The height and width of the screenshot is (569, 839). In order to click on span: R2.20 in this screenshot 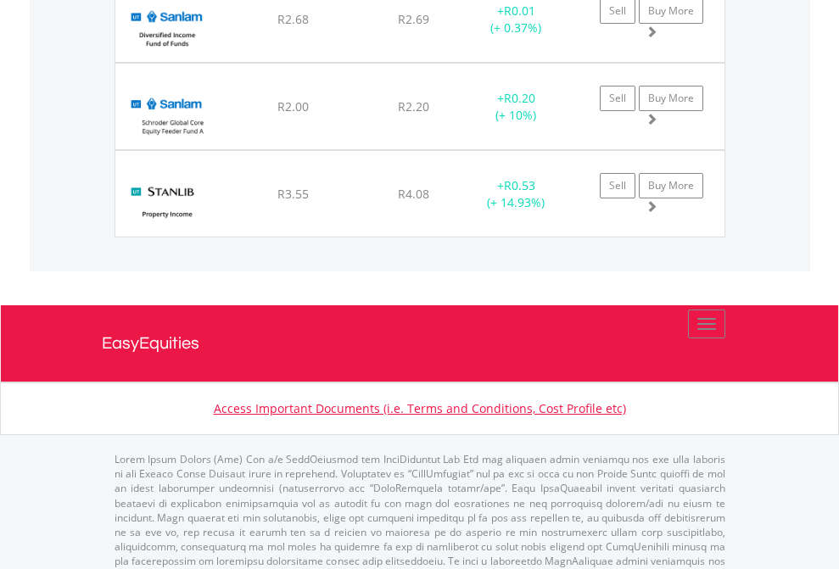, I will do `click(413, 106)`.